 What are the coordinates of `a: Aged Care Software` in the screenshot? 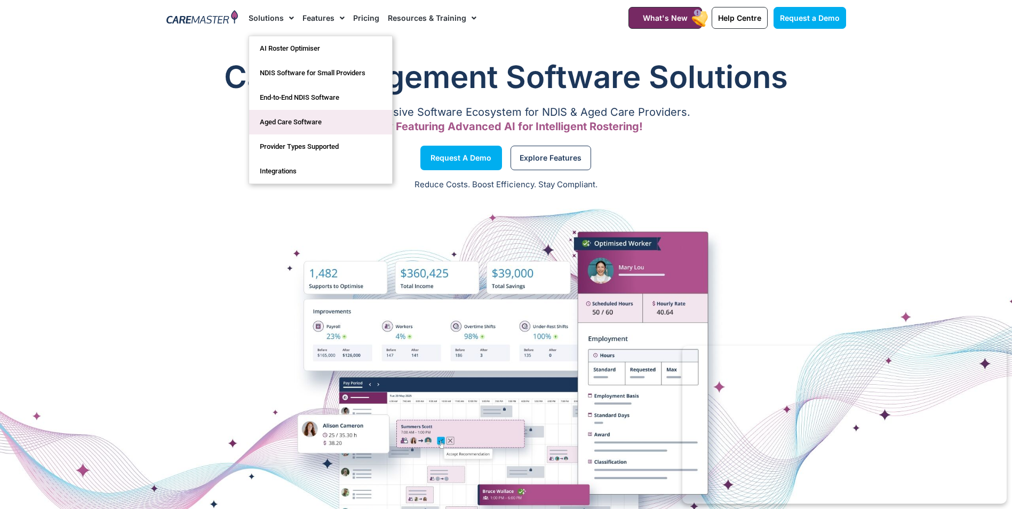 It's located at (321, 122).